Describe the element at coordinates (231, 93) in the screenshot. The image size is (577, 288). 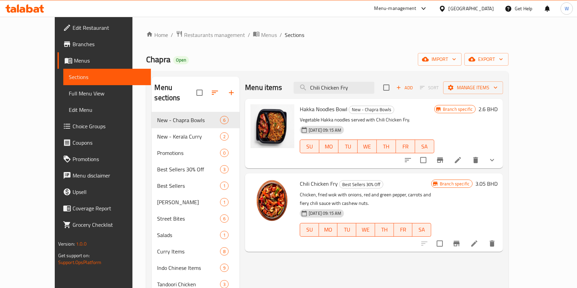
I see `button: Add section` at that location.